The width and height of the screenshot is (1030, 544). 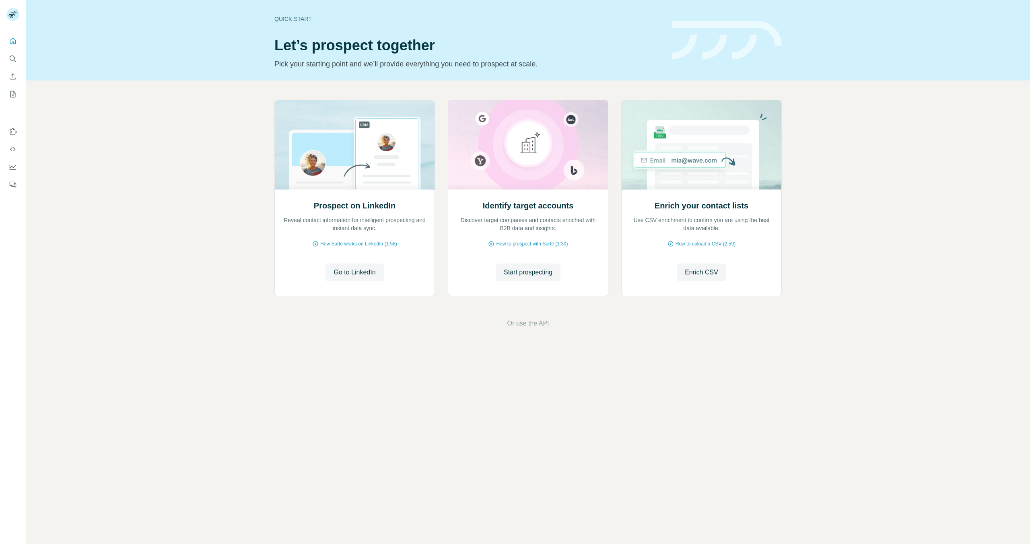 I want to click on button: Use Surfe on LinkedIn, so click(x=13, y=132).